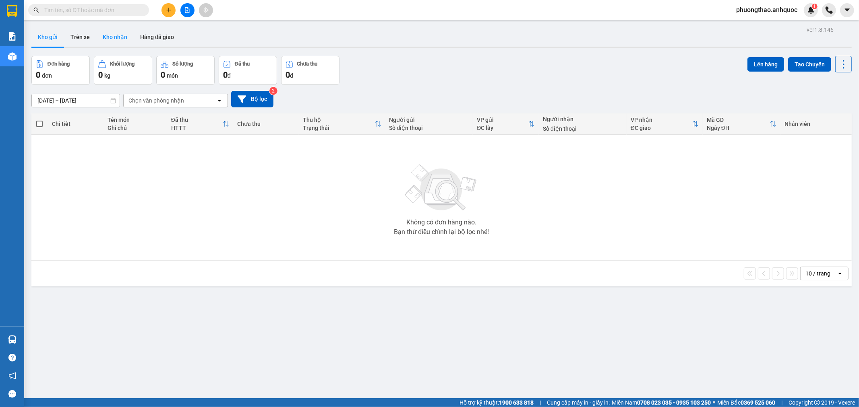 The height and width of the screenshot is (407, 859). What do you see at coordinates (12, 11) in the screenshot?
I see `img: logo-vxr` at bounding box center [12, 11].